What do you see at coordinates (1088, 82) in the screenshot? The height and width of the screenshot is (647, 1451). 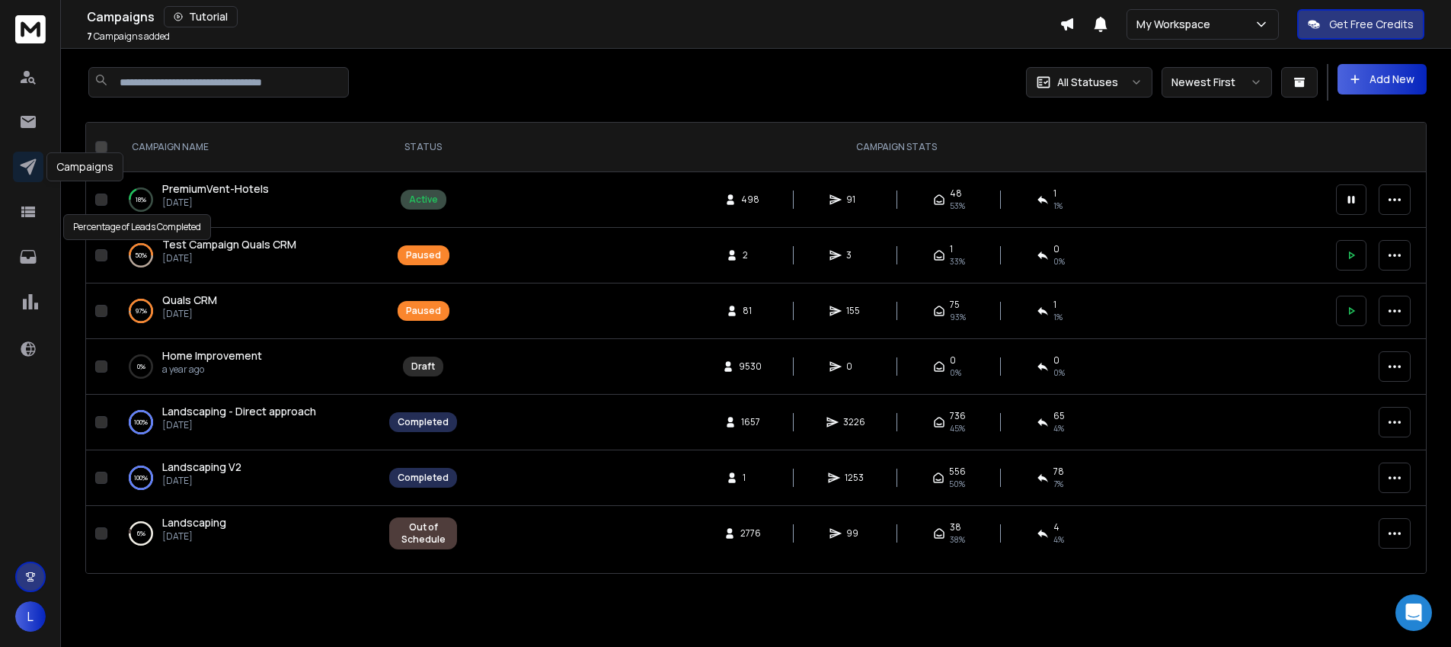 I see `p: All Statuses` at bounding box center [1088, 82].